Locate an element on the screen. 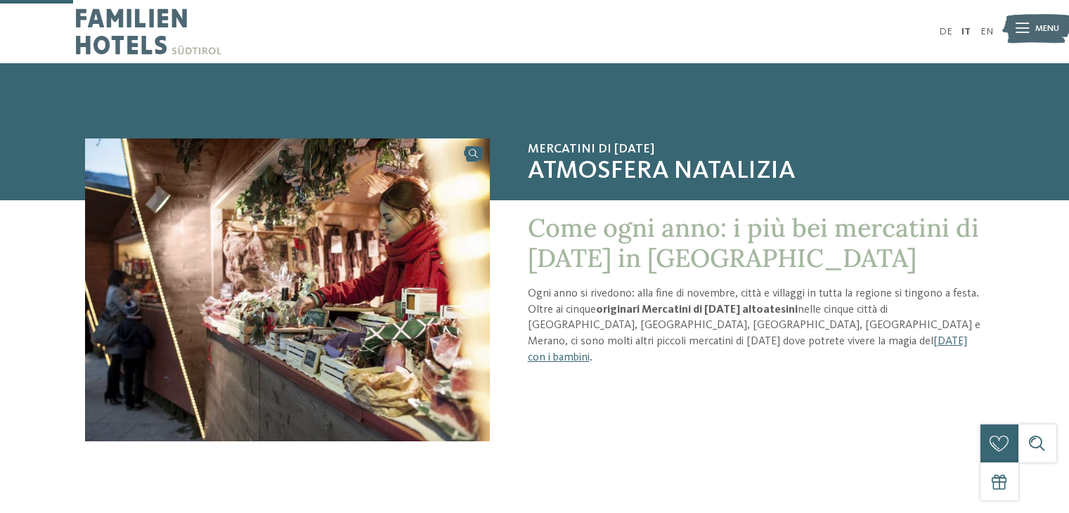  span: Atmosfera natalizia is located at coordinates (755, 171).